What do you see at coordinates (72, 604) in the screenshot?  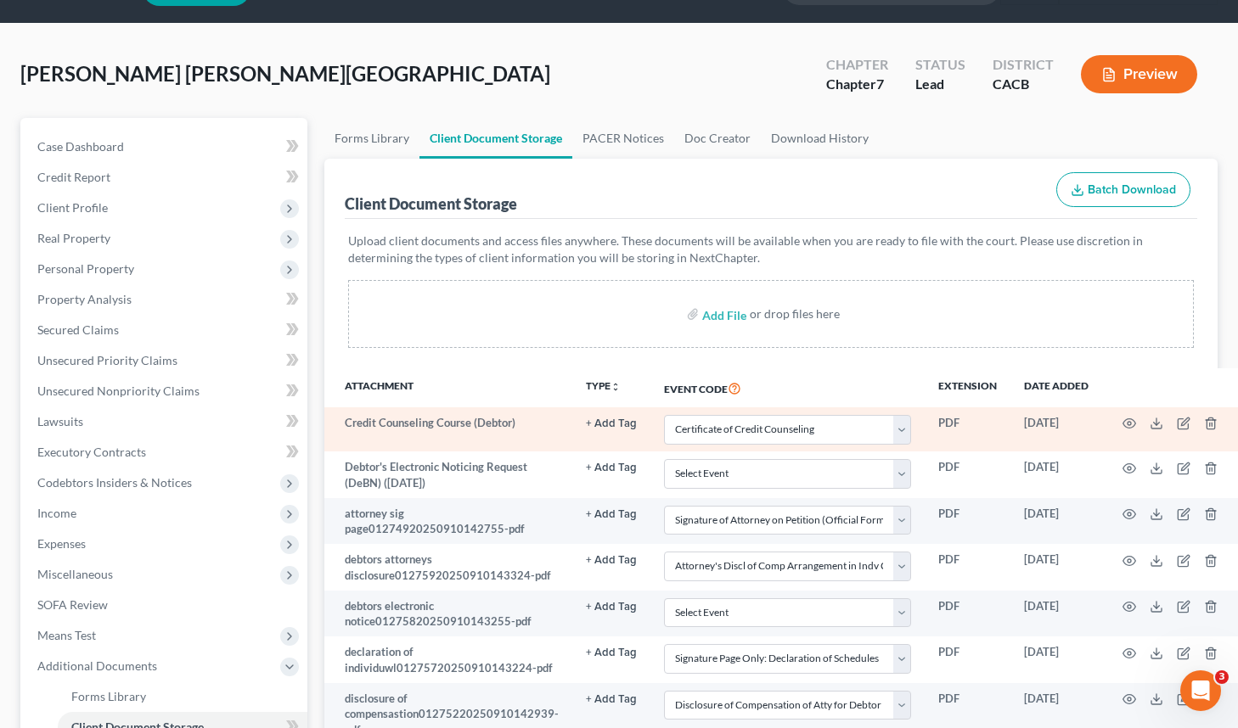 I see `span: SOFA Review` at bounding box center [72, 604].